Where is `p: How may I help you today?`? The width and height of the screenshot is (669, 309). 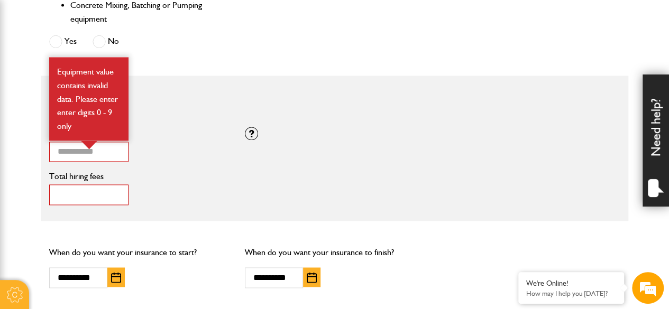
p: How may I help you today? is located at coordinates (571, 293).